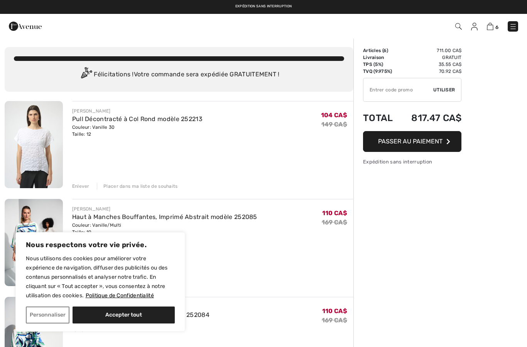 Image resolution: width=527 pixels, height=347 pixels. Describe the element at coordinates (137, 119) in the screenshot. I see `a: Pull Décontracté à Col Rond modèle 252213` at that location.